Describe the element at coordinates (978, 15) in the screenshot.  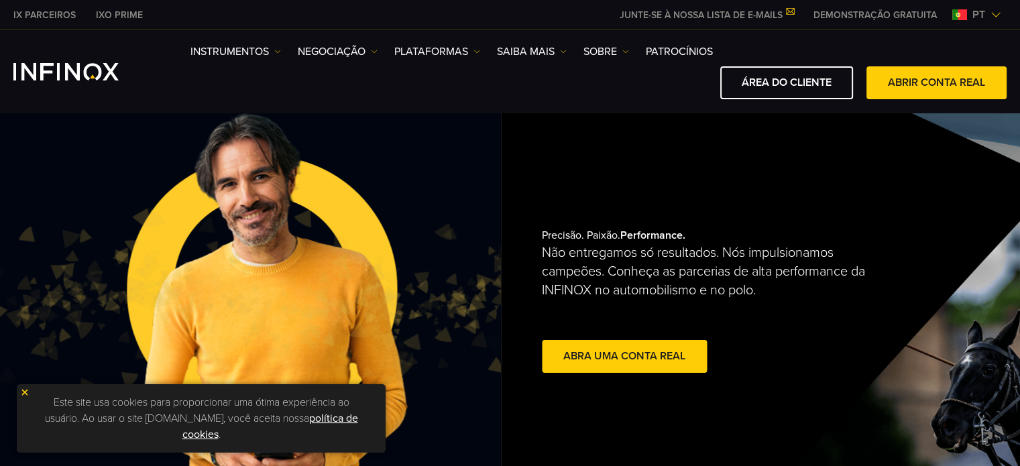
I see `span: pt` at that location.